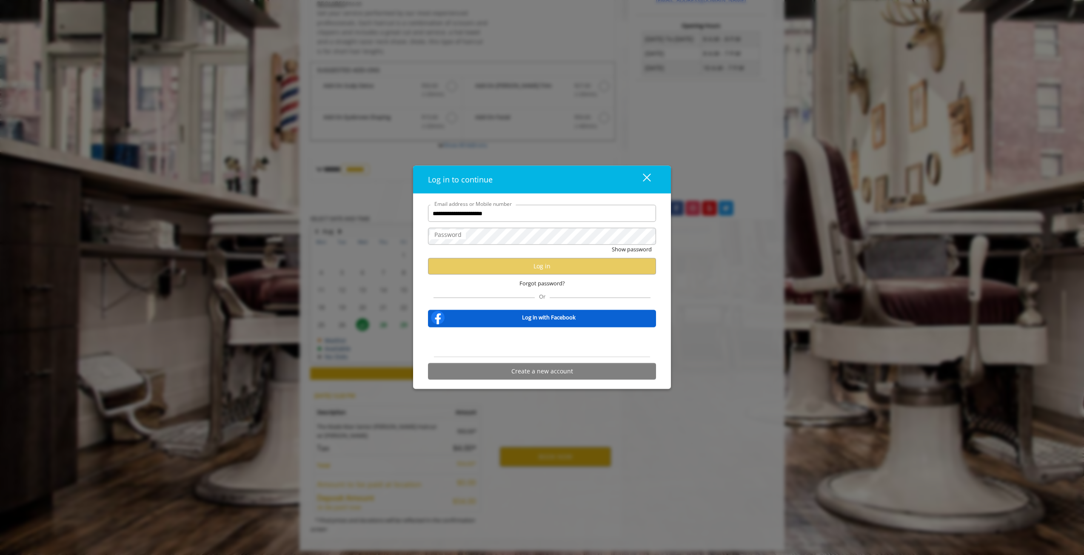 This screenshot has width=1084, height=555. I want to click on button: Show password, so click(632, 249).